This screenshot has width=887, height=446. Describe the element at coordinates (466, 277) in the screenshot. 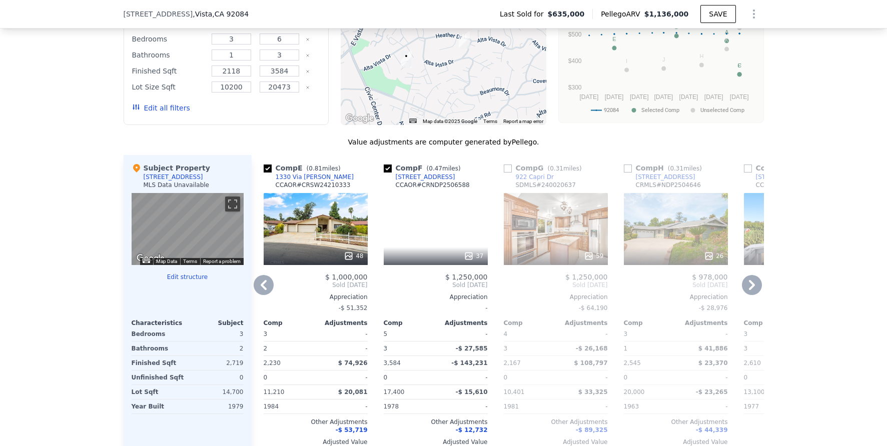

I see `span: $ 1,250,000` at that location.